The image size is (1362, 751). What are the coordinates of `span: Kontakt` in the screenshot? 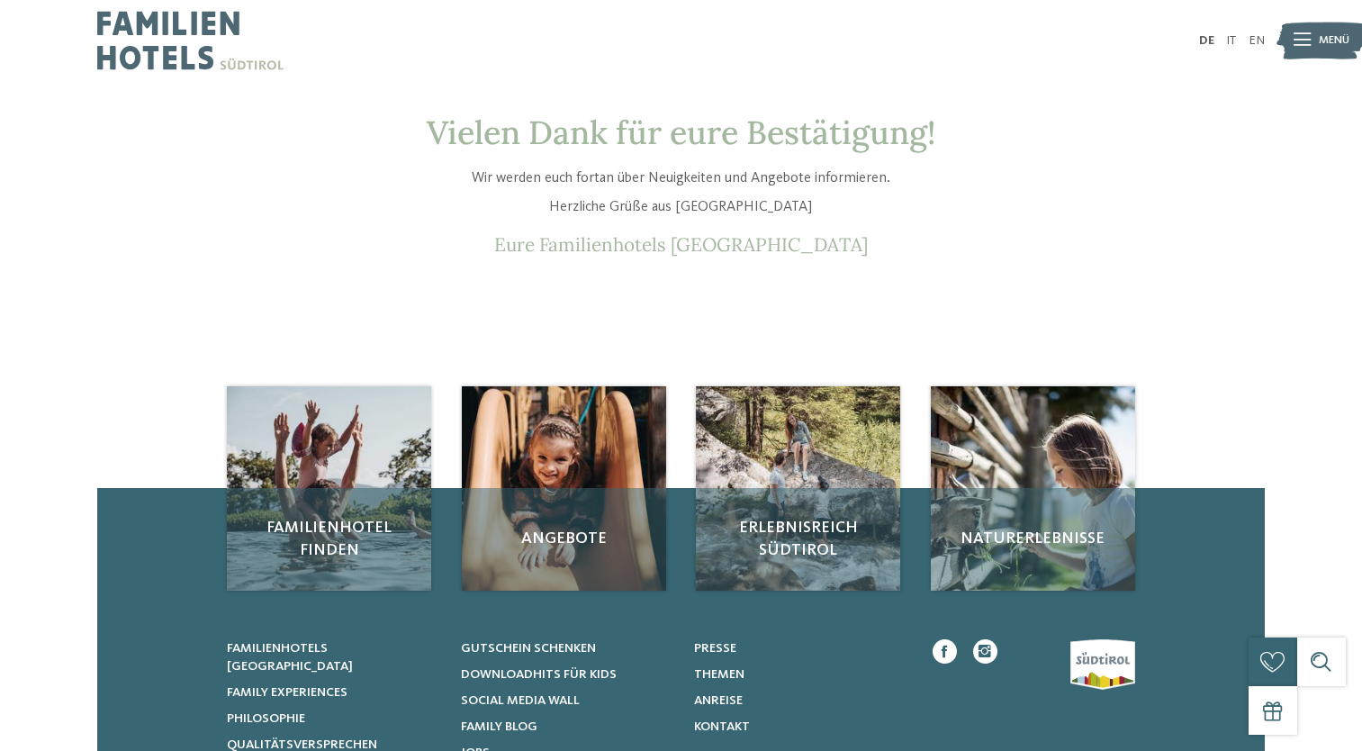 It's located at (722, 727).